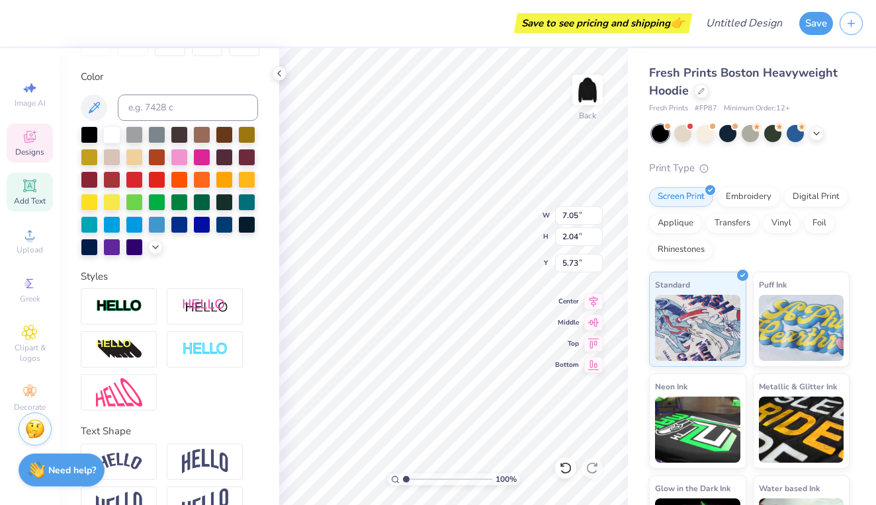 Image resolution: width=876 pixels, height=505 pixels. I want to click on img: Shadow, so click(205, 306).